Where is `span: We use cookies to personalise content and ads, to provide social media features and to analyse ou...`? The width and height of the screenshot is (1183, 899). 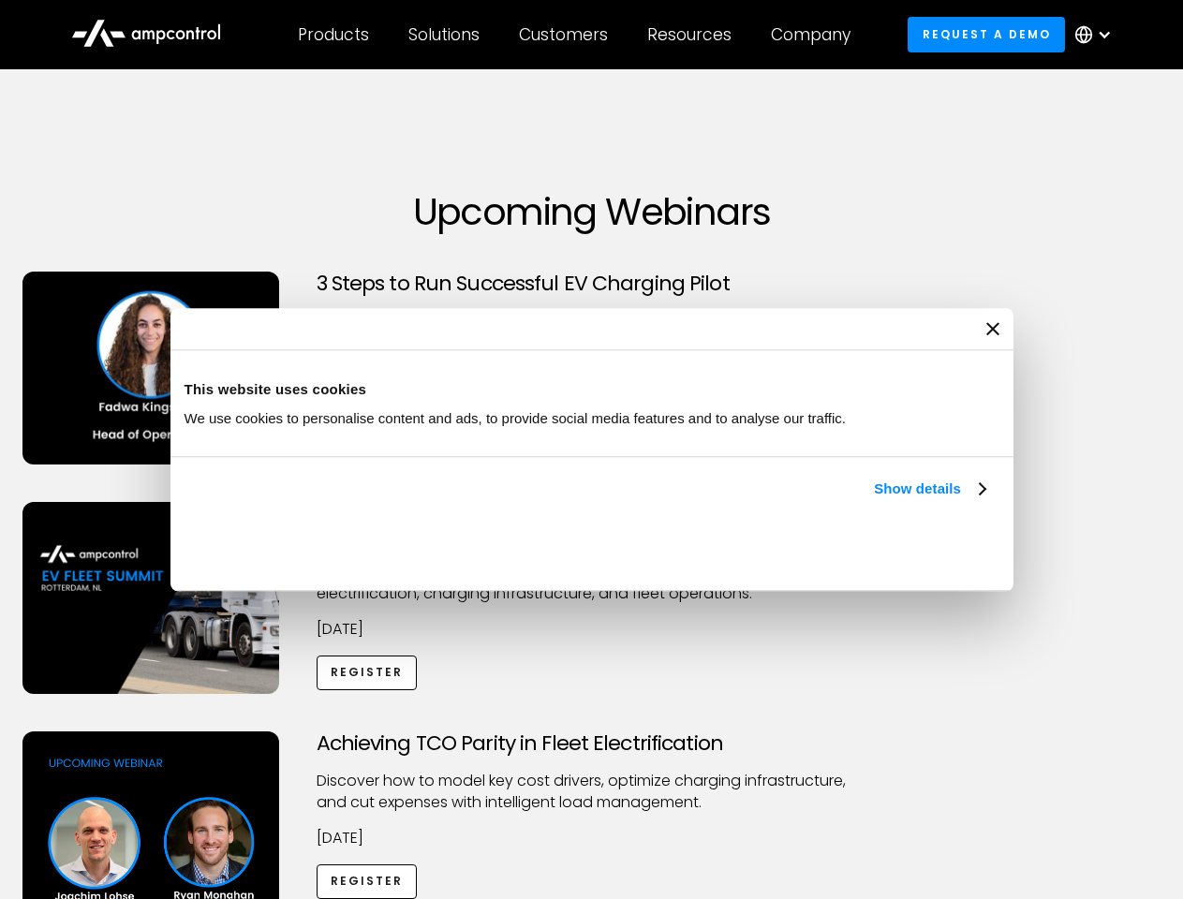
span: We use cookies to personalise content and ads, to provide social media features and to analyse ou... is located at coordinates (515, 418).